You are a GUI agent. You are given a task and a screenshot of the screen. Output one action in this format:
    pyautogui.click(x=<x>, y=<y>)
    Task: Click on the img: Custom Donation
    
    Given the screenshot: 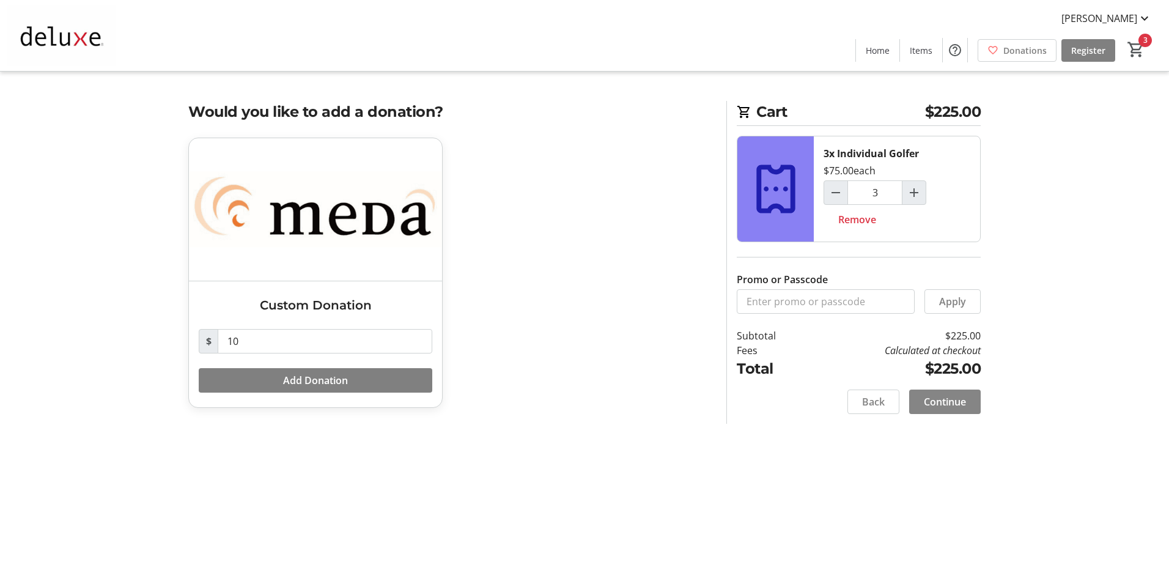 What is the action you would take?
    pyautogui.click(x=316, y=209)
    